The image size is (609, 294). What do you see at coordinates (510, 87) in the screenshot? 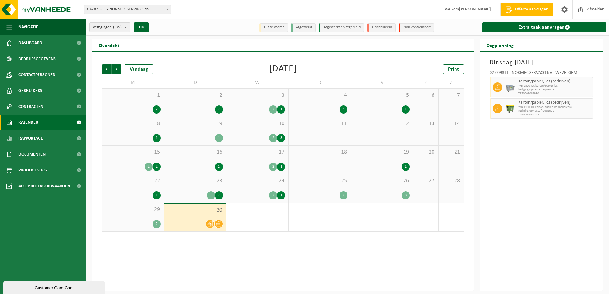
I see `img: WB-2500-GAL-GY-01` at bounding box center [510, 87].